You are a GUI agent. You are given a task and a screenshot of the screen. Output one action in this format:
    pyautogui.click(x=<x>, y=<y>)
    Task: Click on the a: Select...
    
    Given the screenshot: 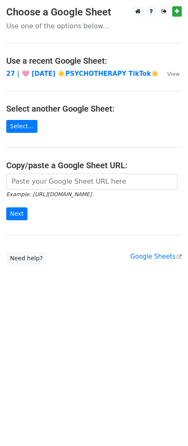 What is the action you would take?
    pyautogui.click(x=22, y=126)
    